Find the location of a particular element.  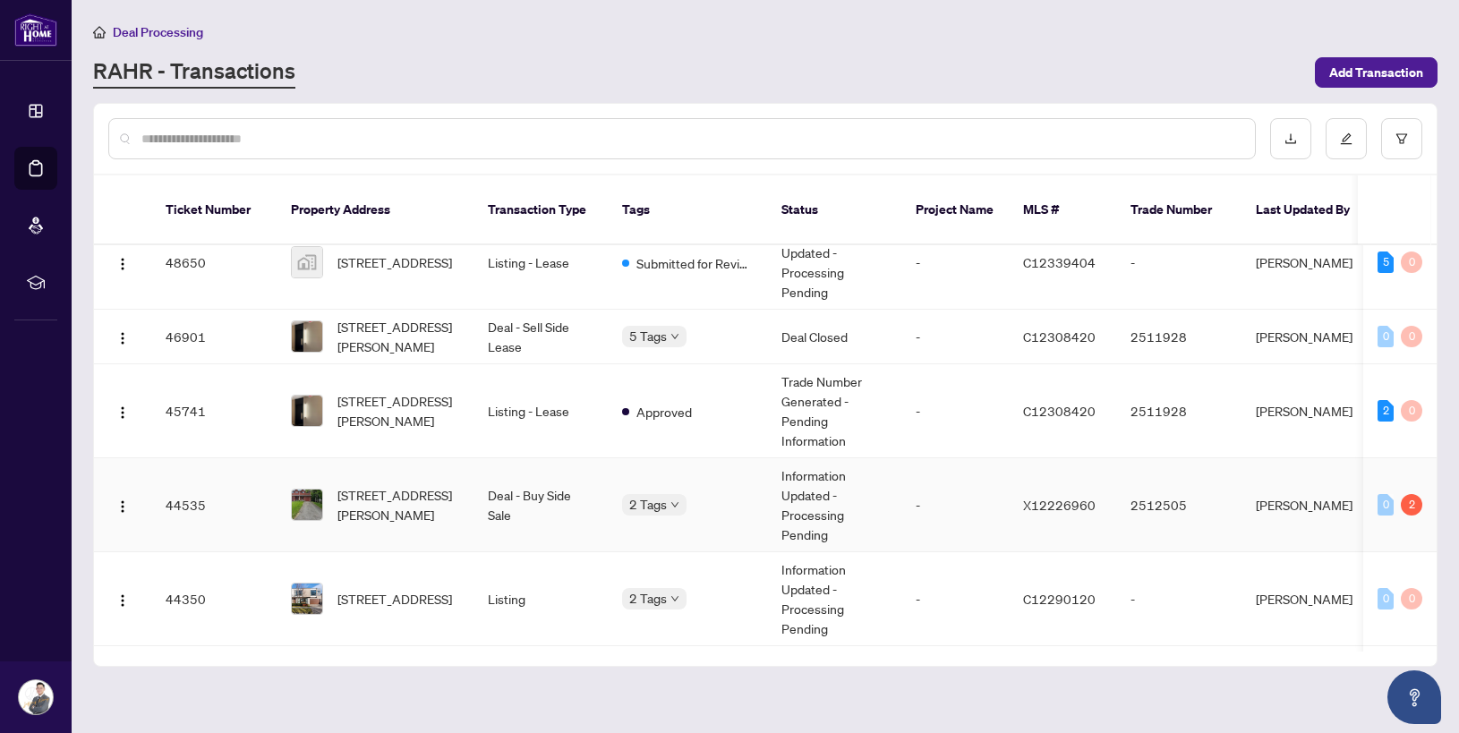

span: Deal Processing is located at coordinates (158, 32).